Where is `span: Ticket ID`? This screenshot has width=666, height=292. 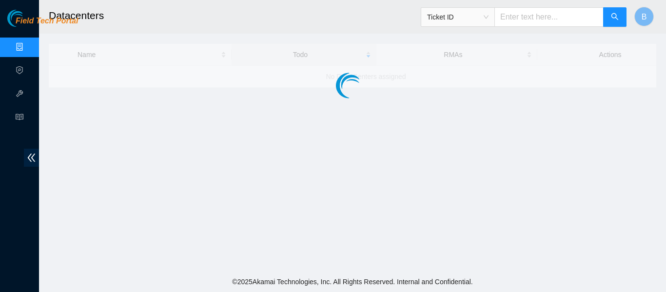 span: Ticket ID is located at coordinates (458, 17).